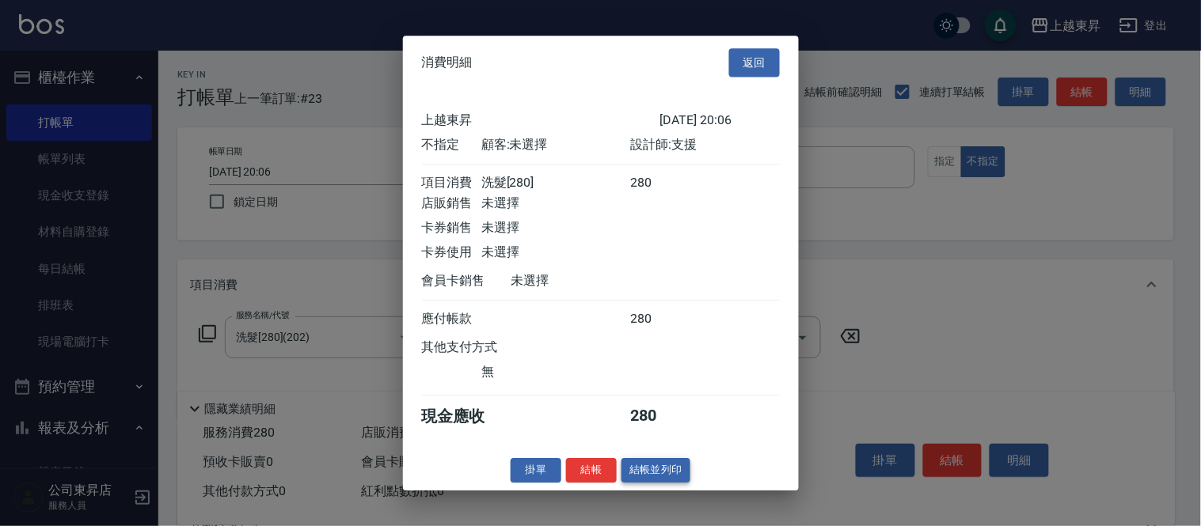  I want to click on div: 店販銷售, so click(451, 203).